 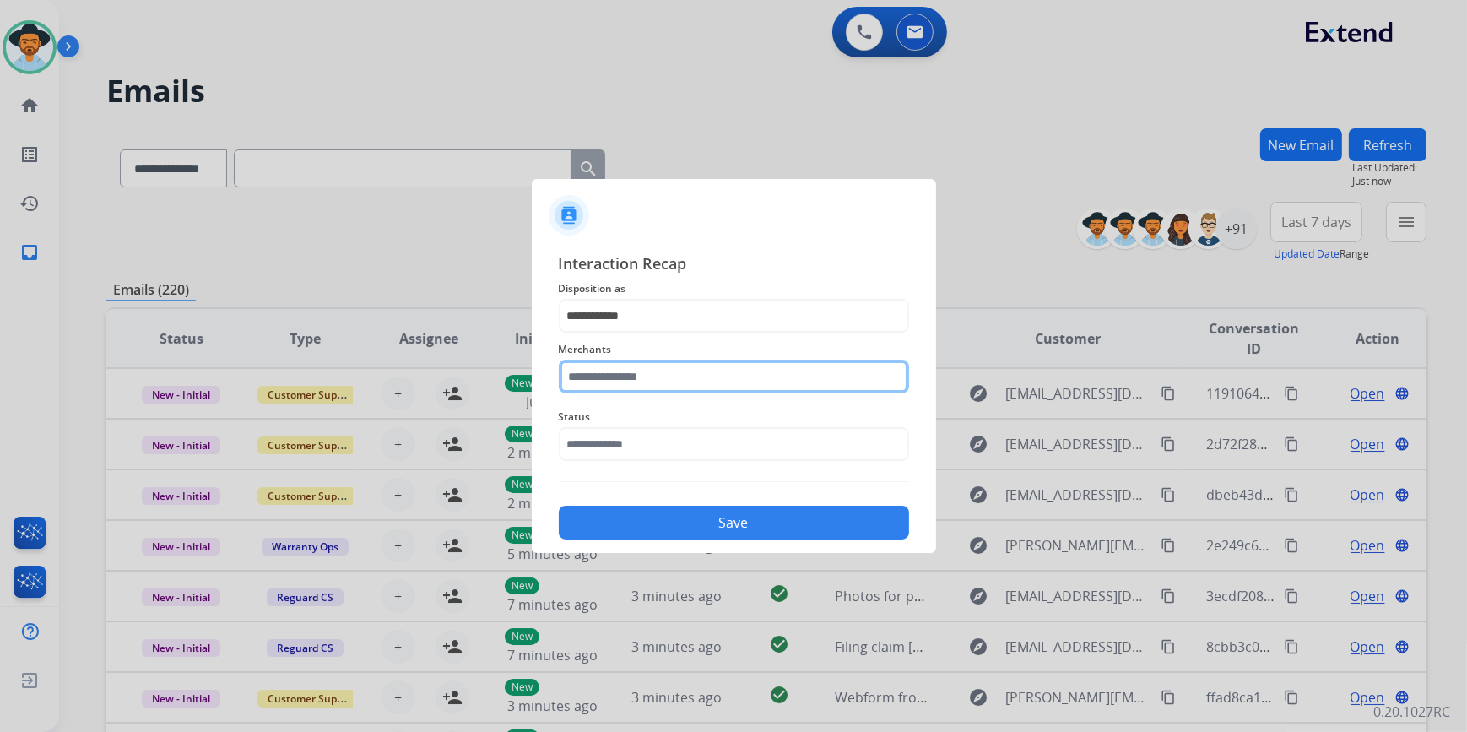 What do you see at coordinates (734, 265) in the screenshot?
I see `span: Interaction Recap` at bounding box center [734, 265].